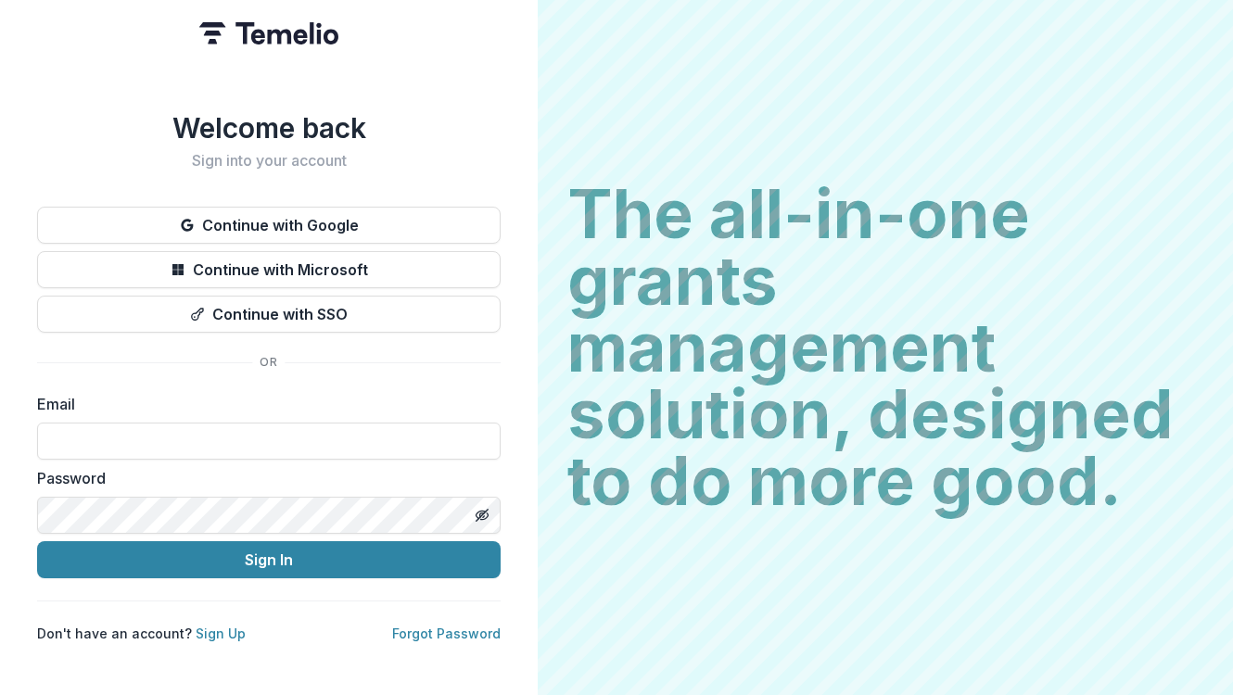  Describe the element at coordinates (269, 160) in the screenshot. I see `h2: Sign into your account` at that location.